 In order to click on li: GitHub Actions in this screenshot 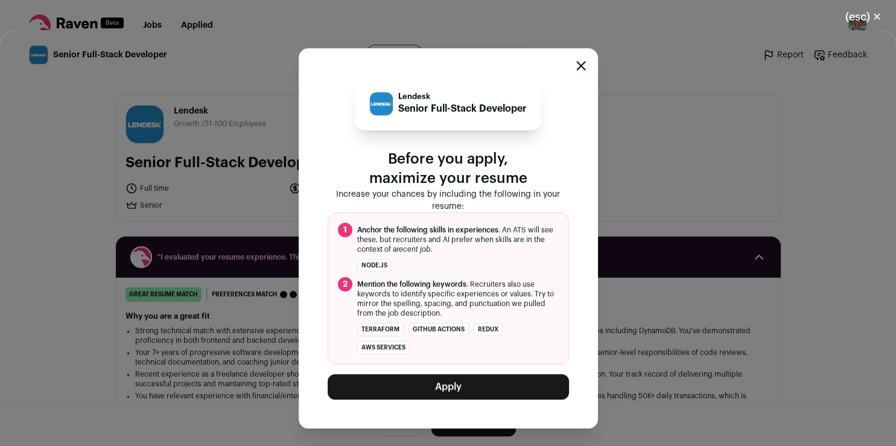, I will do `click(439, 329)`.